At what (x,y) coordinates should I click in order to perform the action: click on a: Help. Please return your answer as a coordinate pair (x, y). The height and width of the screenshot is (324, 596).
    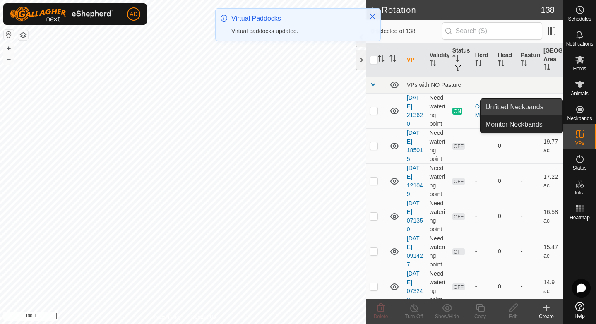
    Looking at the image, I should click on (579, 310).